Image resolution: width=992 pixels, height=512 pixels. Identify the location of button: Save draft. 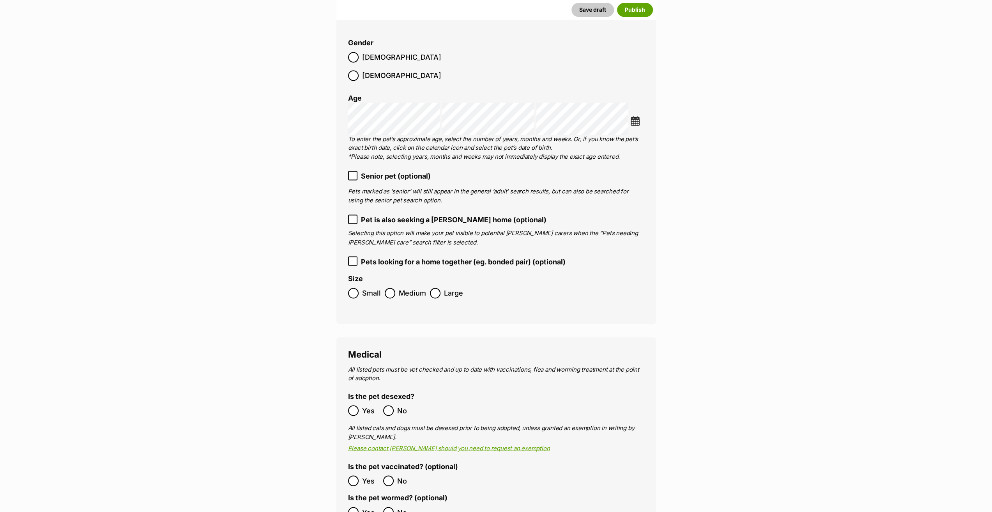
(593, 10).